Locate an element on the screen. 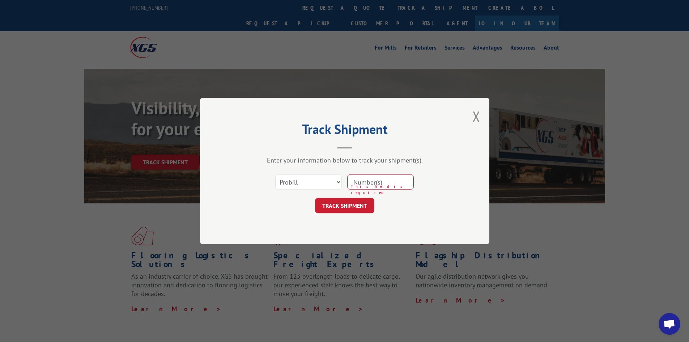 The image size is (689, 342). button: TRACK SHIPMENT is located at coordinates (345, 205).